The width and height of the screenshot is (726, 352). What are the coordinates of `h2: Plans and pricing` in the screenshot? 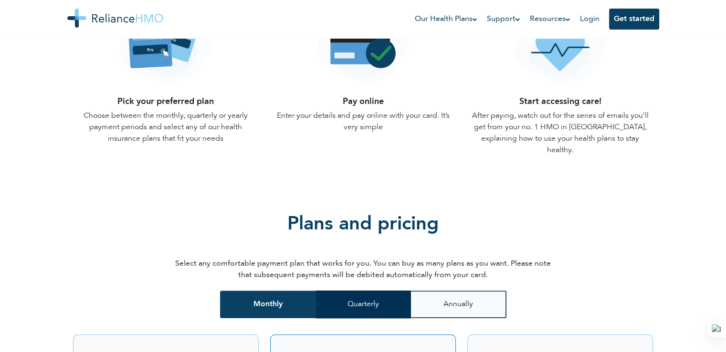 It's located at (363, 218).